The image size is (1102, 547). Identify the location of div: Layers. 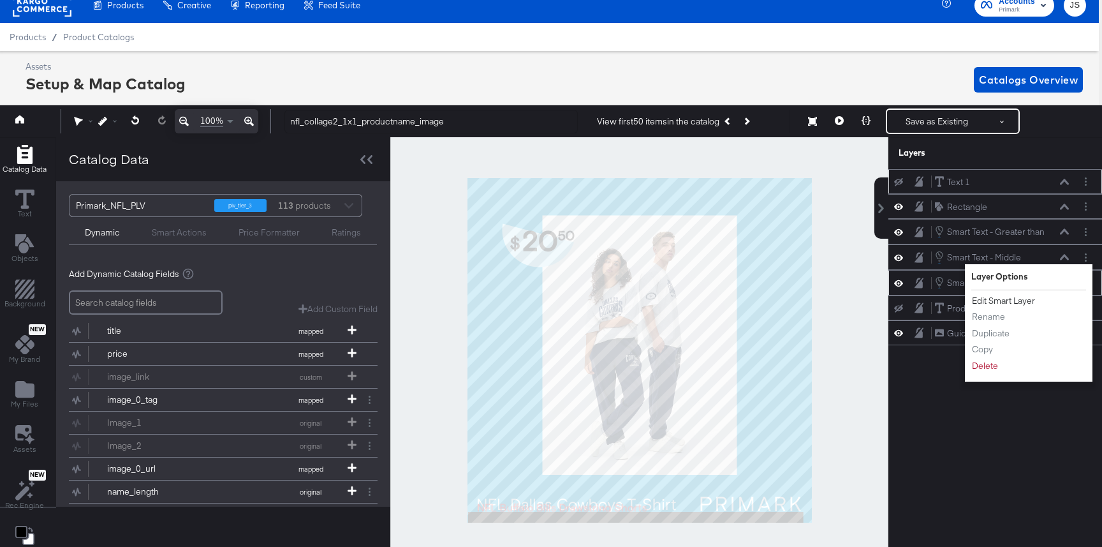
(964, 152).